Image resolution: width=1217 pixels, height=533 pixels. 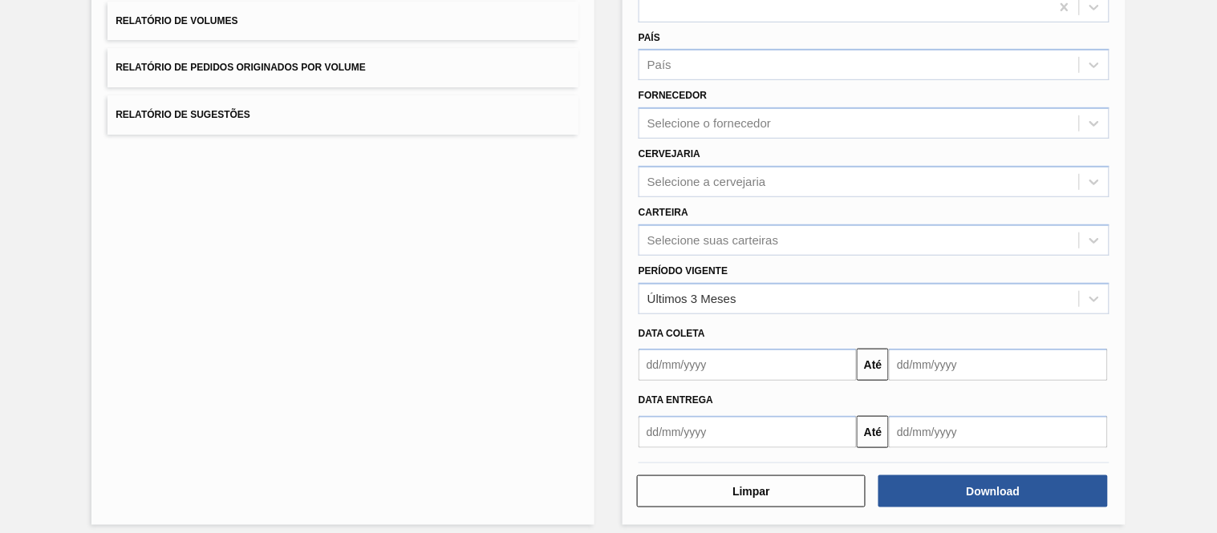 I want to click on button: Relatório de Volumes, so click(x=342, y=21).